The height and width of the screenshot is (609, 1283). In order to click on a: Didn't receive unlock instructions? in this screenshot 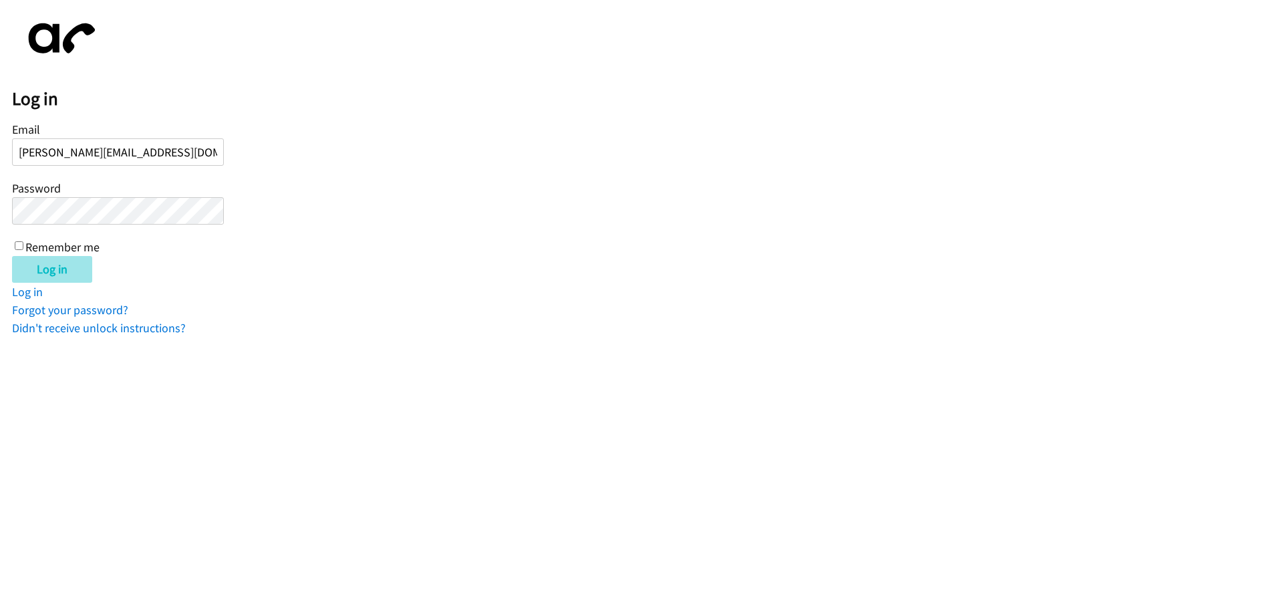, I will do `click(99, 327)`.